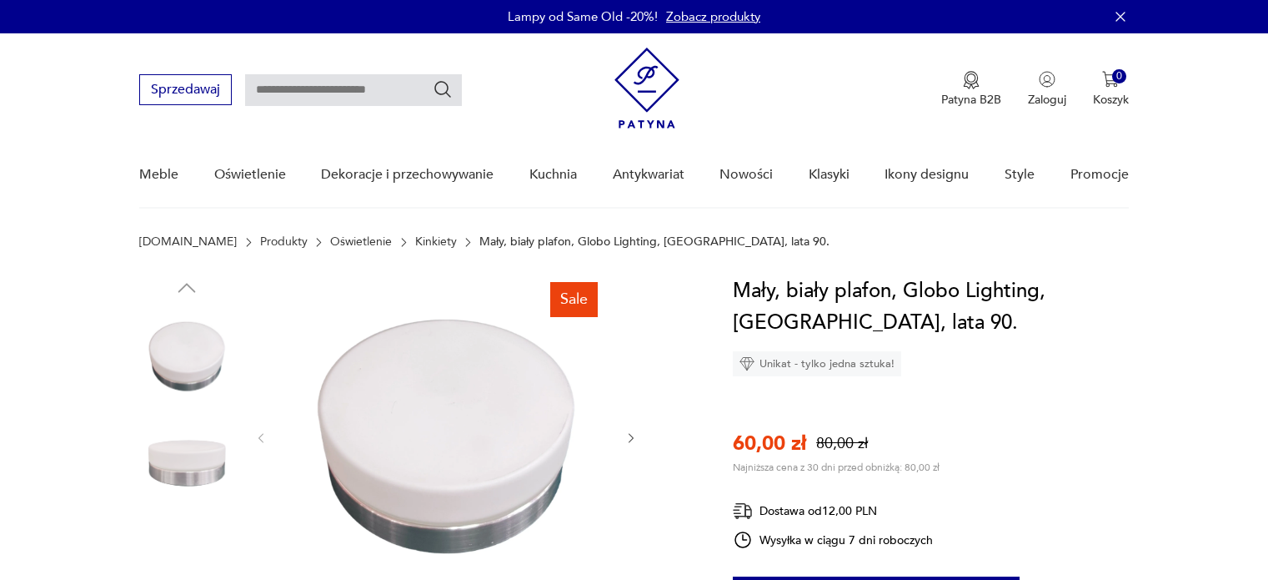 The image size is (1268, 580). Describe the element at coordinates (1047, 89) in the screenshot. I see `button: Zaloguj` at that location.